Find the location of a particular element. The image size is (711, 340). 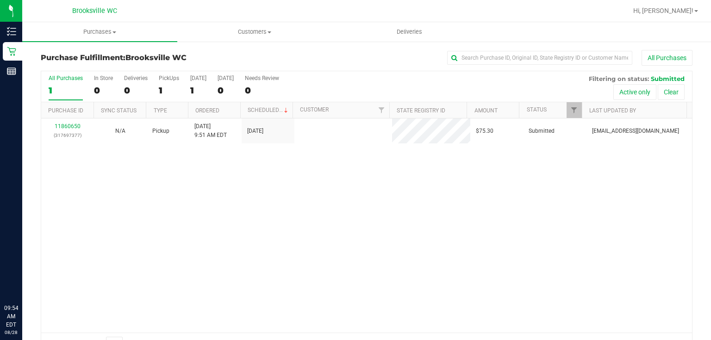

a: Last Updated By is located at coordinates (612, 111).